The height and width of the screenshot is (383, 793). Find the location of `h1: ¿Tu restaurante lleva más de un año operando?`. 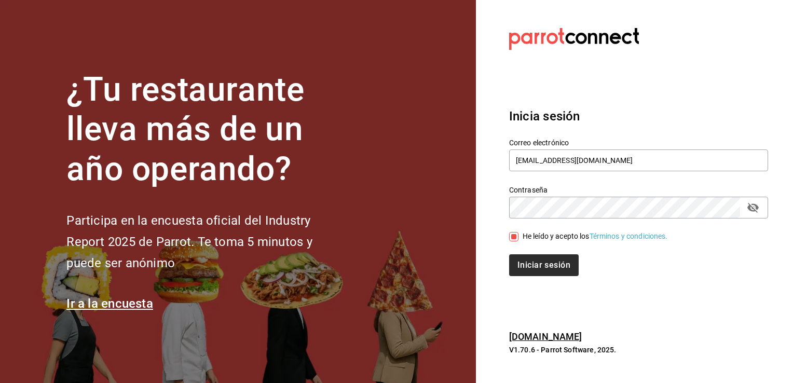

h1: ¿Tu restaurante lleva más de un año operando? is located at coordinates (206, 130).